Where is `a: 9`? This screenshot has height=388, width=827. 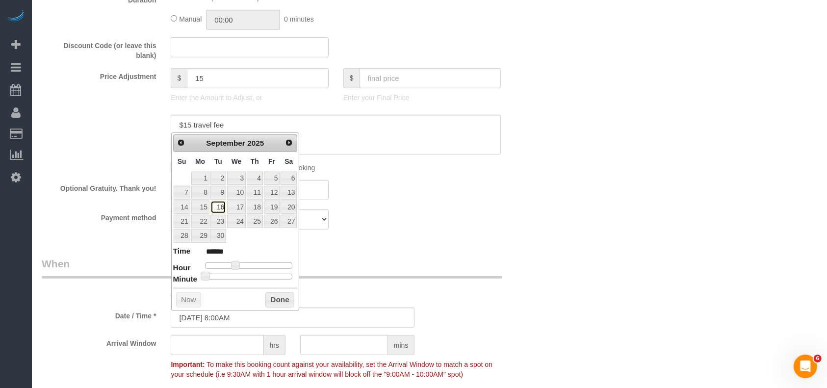 a: 9 is located at coordinates (218, 192).